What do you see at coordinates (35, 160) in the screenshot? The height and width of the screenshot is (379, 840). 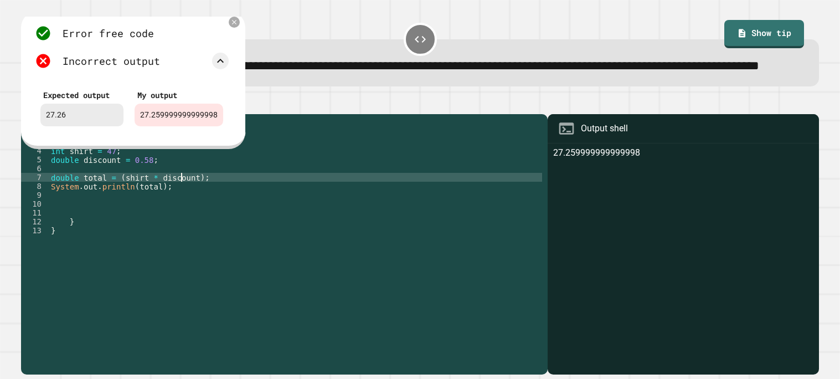 I see `div: 5` at bounding box center [35, 160].